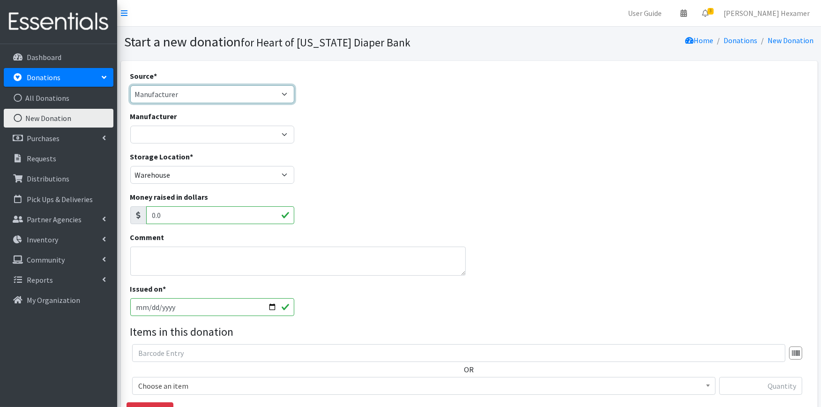  I want to click on legend: Items in this donation, so click(469, 332).